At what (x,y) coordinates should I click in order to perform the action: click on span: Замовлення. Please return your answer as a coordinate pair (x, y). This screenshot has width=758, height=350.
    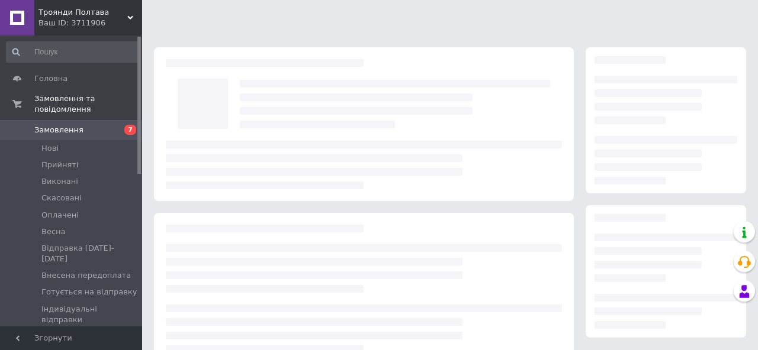
    Looking at the image, I should click on (59, 130).